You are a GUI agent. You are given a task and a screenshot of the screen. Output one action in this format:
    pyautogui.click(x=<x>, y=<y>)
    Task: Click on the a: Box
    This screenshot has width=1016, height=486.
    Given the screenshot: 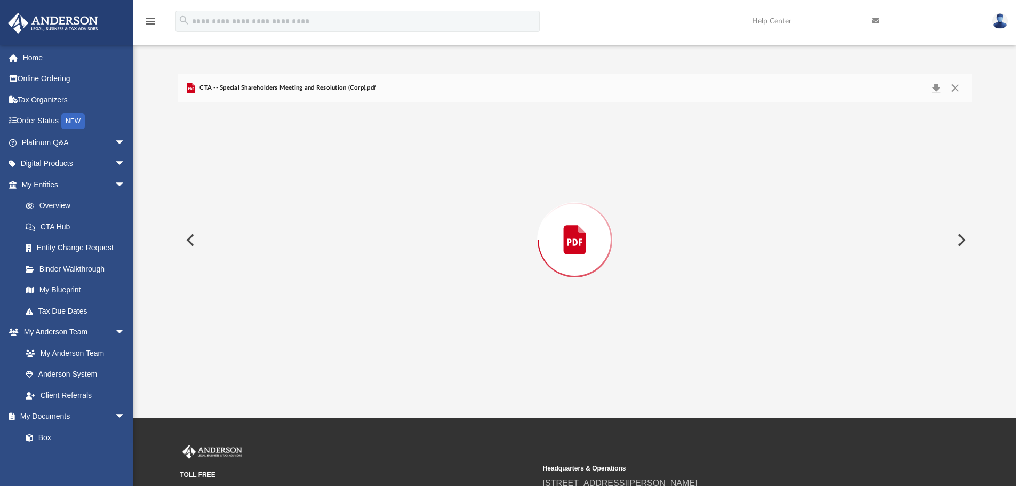 What is the action you would take?
    pyautogui.click(x=73, y=437)
    